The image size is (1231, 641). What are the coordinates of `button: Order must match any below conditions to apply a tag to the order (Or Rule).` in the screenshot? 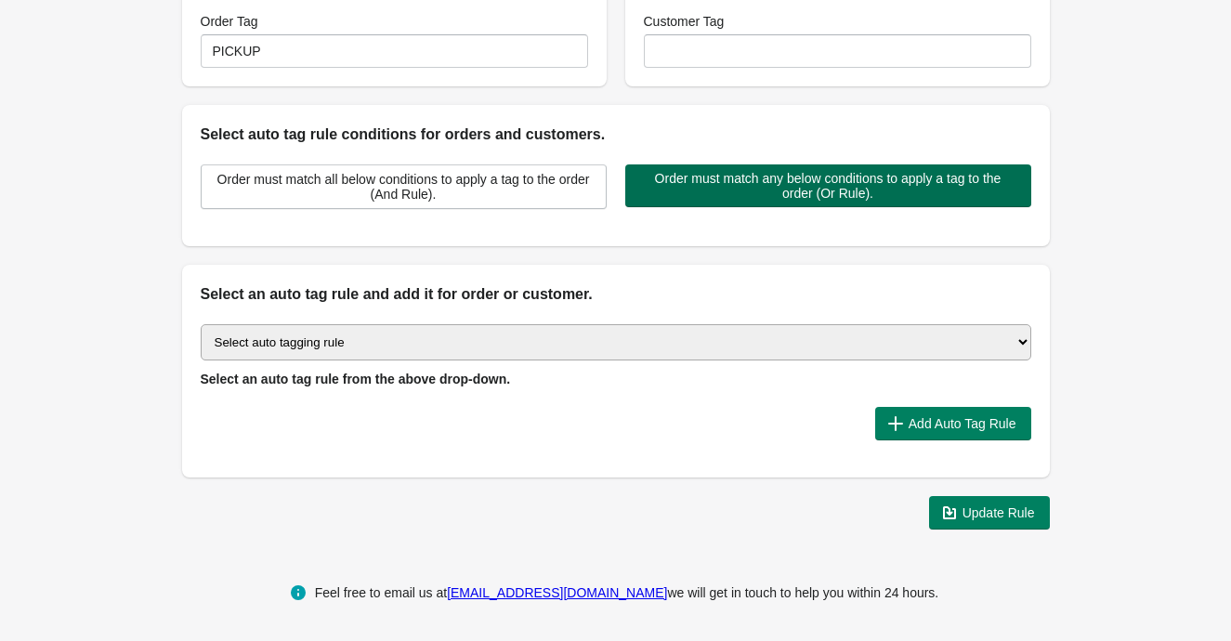 It's located at (828, 186).